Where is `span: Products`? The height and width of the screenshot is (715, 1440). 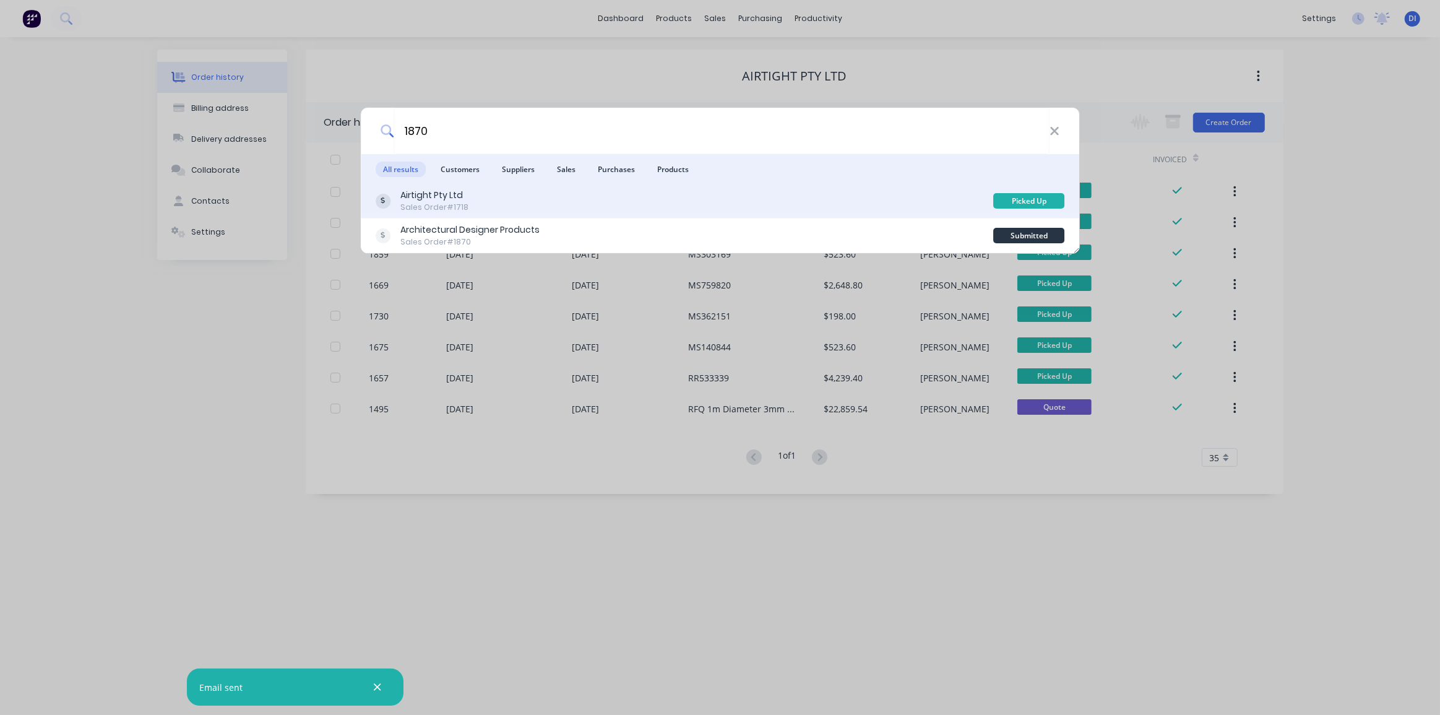
span: Products is located at coordinates (673, 169).